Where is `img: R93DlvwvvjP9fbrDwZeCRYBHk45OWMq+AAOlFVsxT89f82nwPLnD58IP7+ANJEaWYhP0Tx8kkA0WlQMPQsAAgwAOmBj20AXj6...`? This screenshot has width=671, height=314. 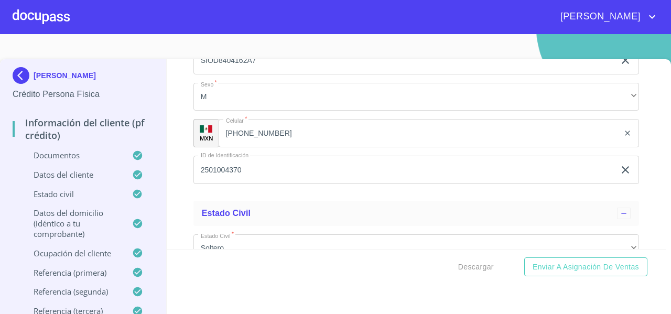
img: R93DlvwvvjP9fbrDwZeCRYBHk45OWMq+AAOlFVsxT89f82nwPLnD58IP7+ANJEaWYhP0Tx8kkA0WlQMPQsAAgwAOmBj20AXj6... is located at coordinates (206, 129).